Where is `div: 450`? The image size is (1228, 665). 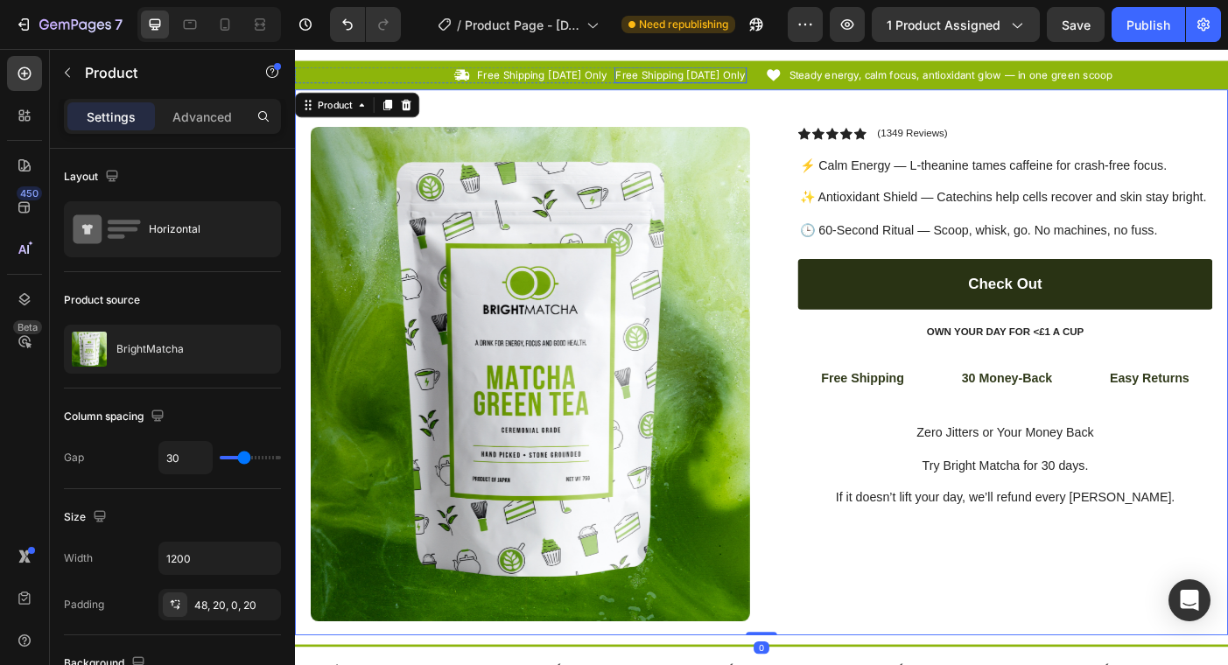 div: 450 is located at coordinates (29, 193).